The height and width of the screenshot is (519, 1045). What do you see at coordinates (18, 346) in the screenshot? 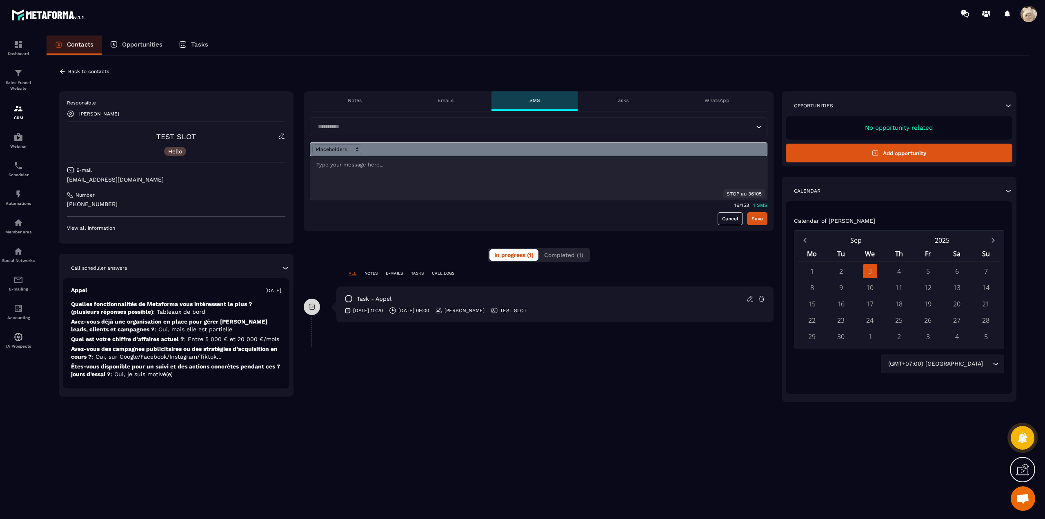
I see `p: IA Prospects` at bounding box center [18, 346].